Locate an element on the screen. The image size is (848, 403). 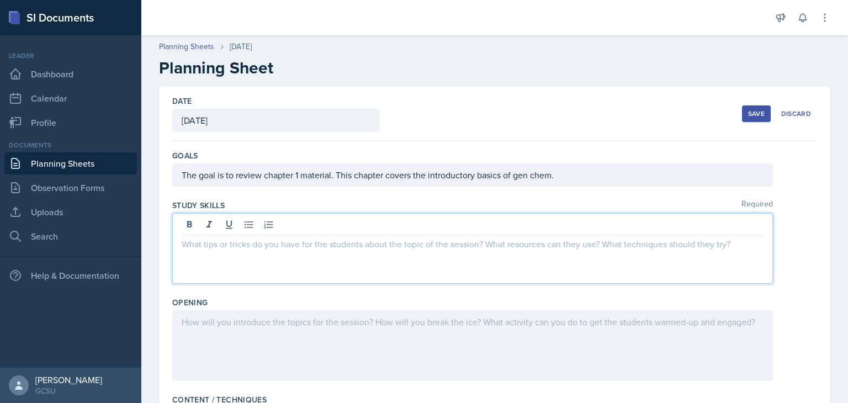
a: Calendar is located at coordinates (71, 98).